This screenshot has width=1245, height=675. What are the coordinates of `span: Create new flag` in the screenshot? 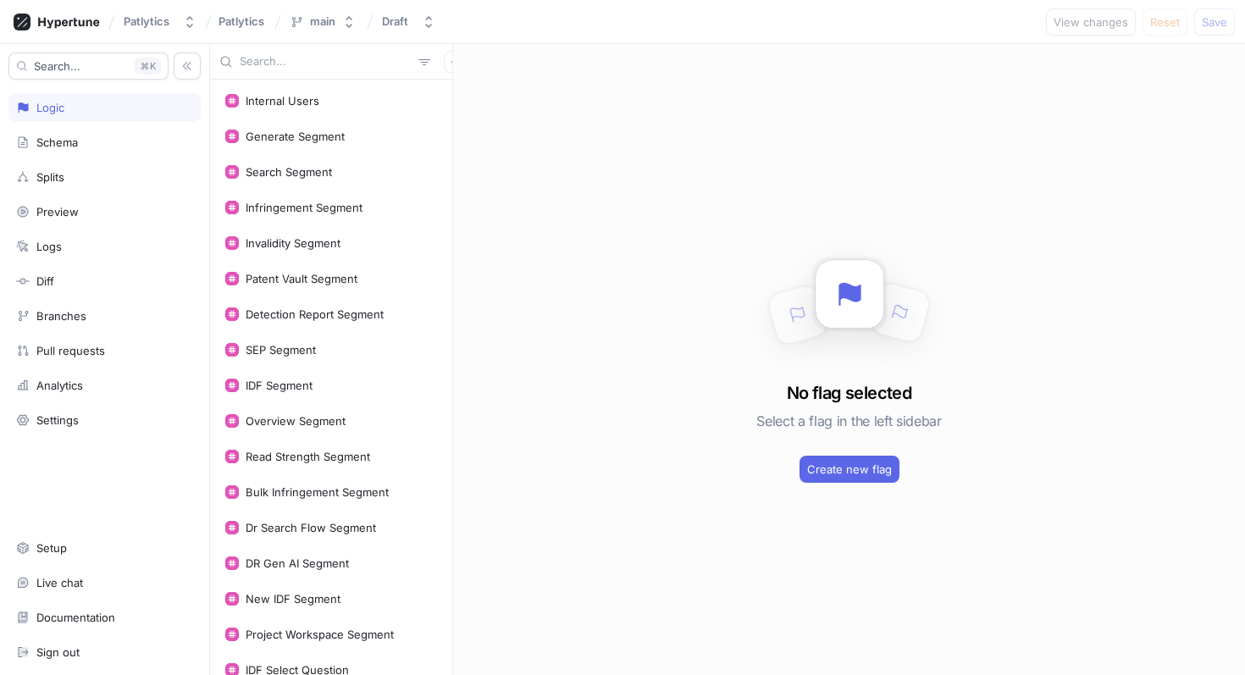 It's located at (849, 469).